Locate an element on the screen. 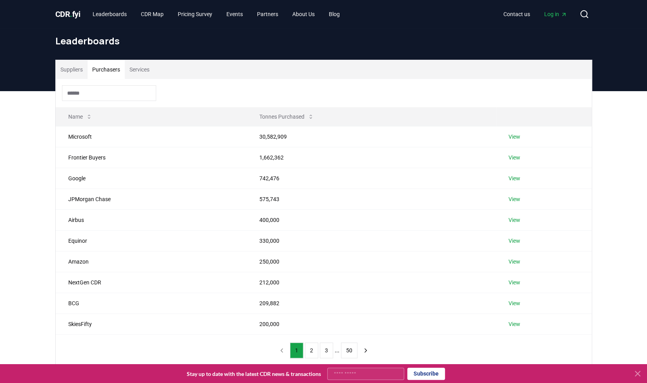 The width and height of the screenshot is (647, 383). span: CDR fyi is located at coordinates (68, 14).